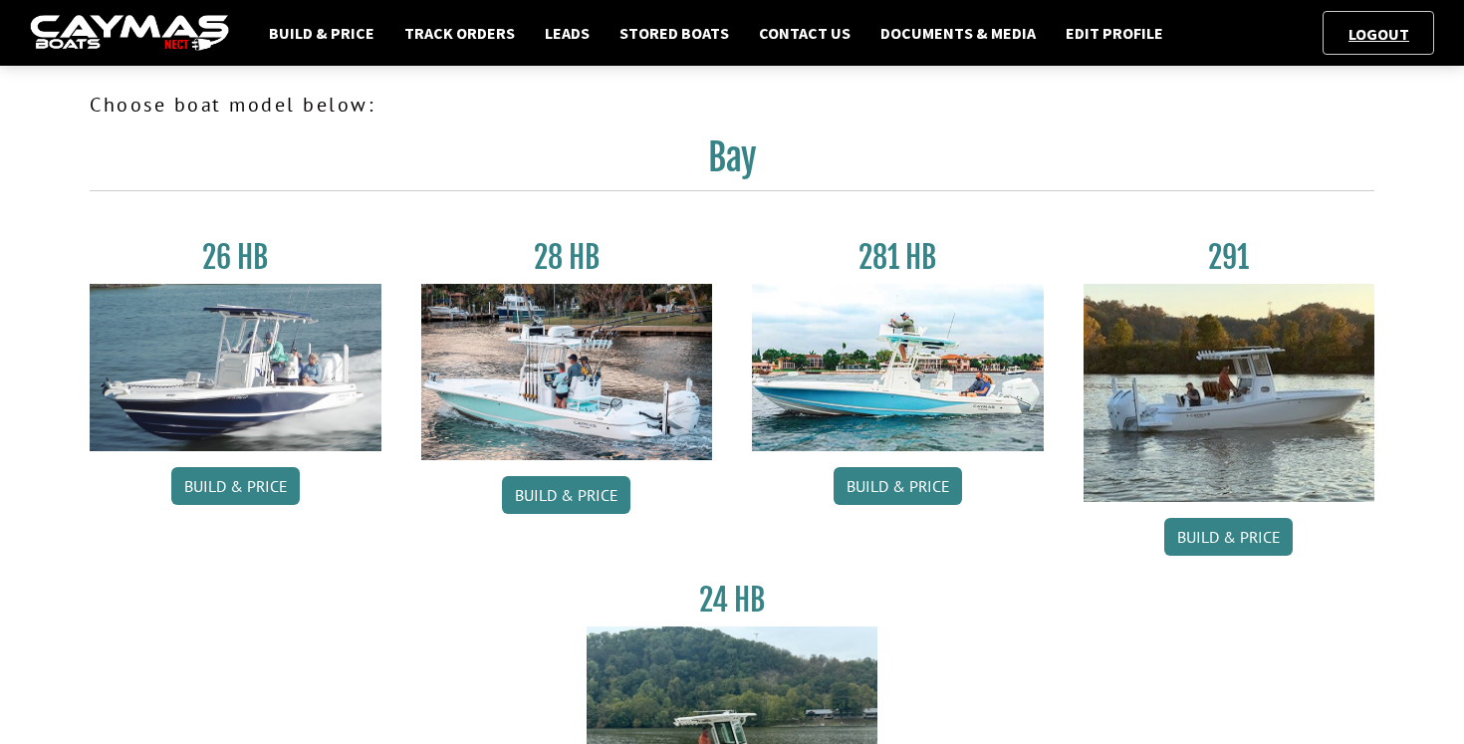  Describe the element at coordinates (235, 257) in the screenshot. I see `h3: 26 HB` at that location.